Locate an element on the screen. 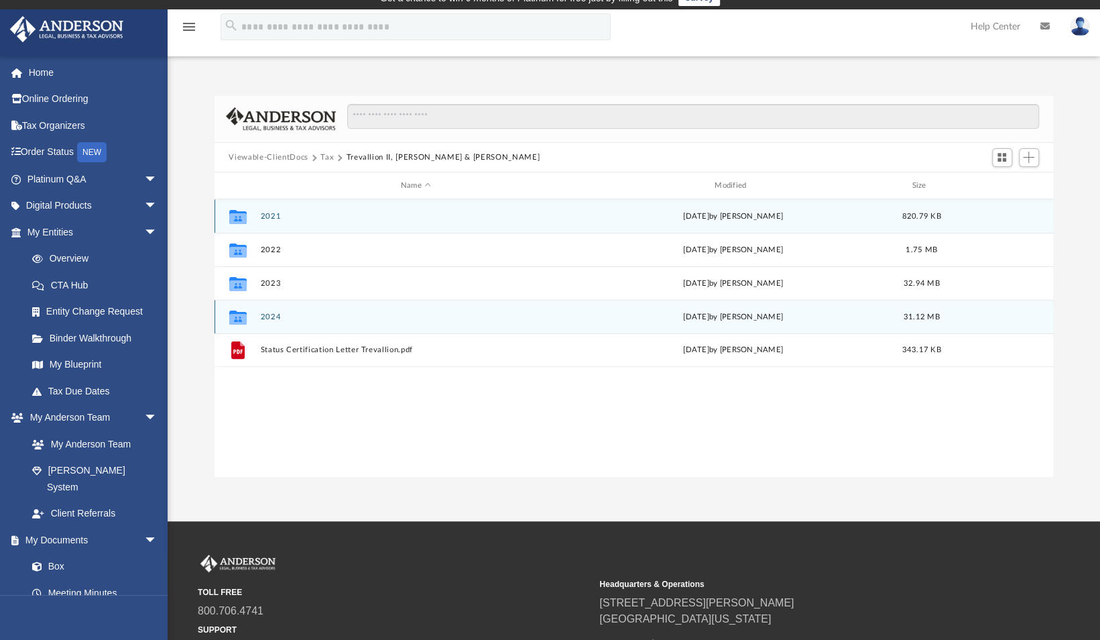  div: NEW is located at coordinates (92, 152).